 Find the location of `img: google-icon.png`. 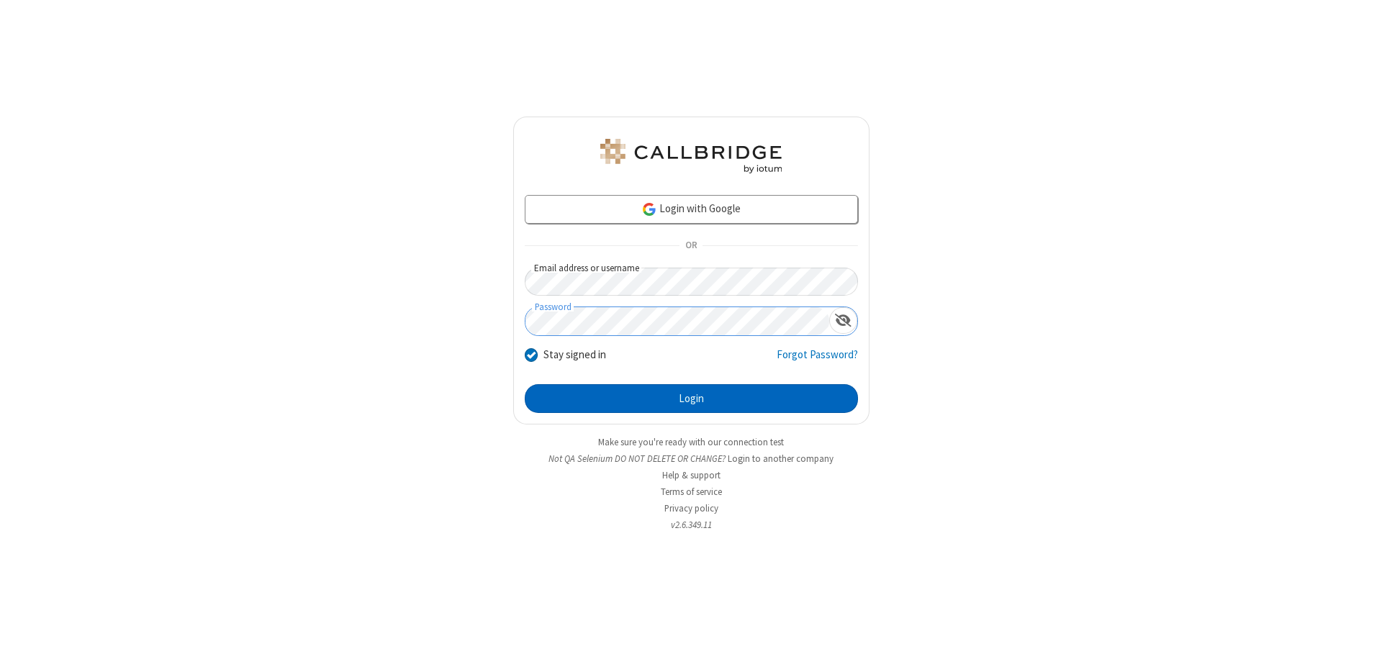

img: google-icon.png is located at coordinates (649, 209).